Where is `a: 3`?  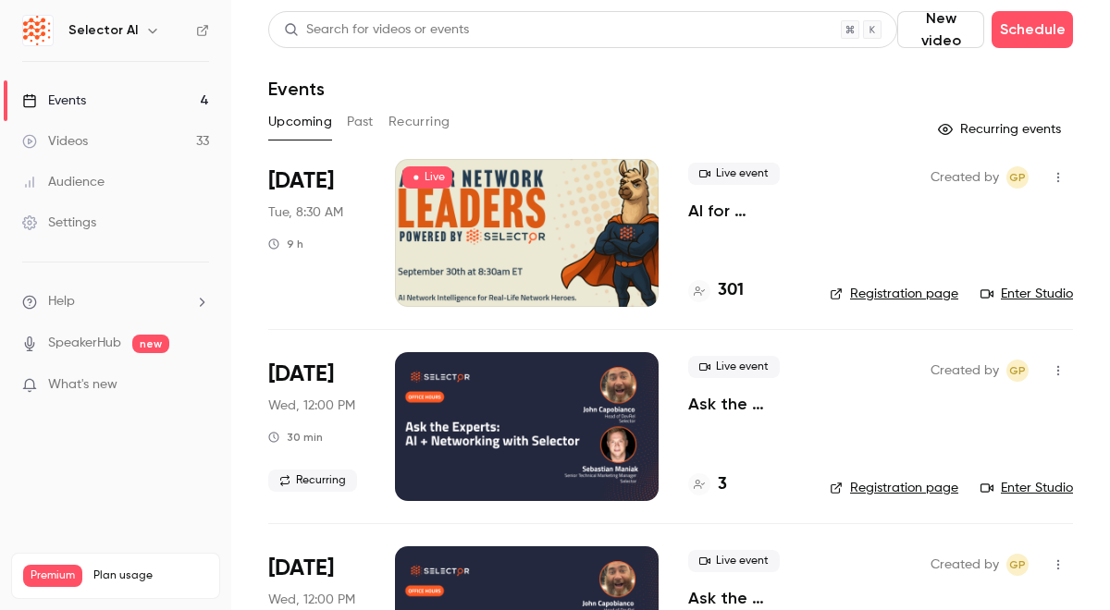 a: 3 is located at coordinates (708, 485).